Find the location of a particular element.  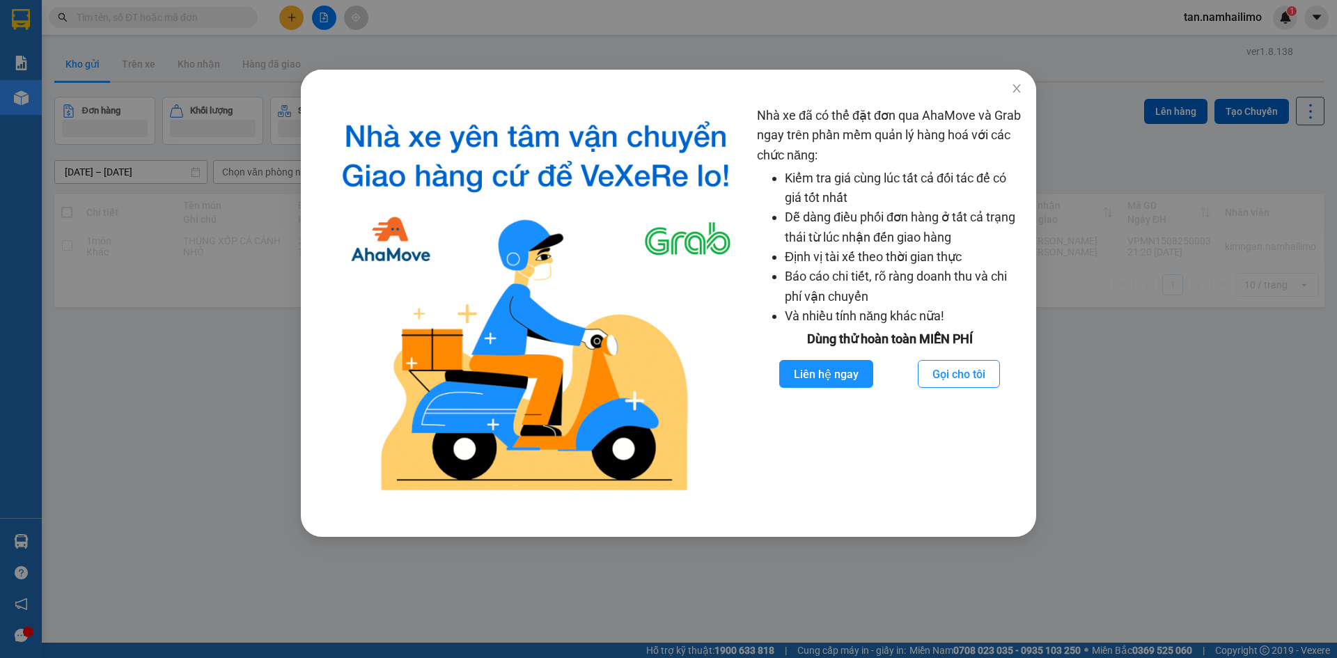

button: Close is located at coordinates (1017, 89).